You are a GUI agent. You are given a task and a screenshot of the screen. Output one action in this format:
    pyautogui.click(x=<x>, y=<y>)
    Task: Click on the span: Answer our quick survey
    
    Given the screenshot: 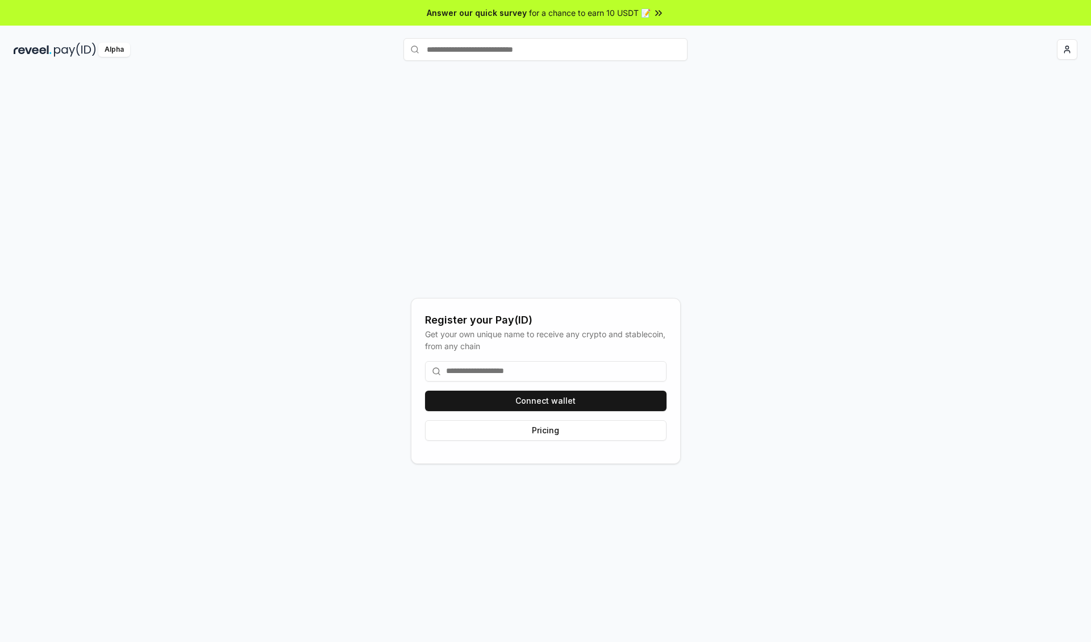 What is the action you would take?
    pyautogui.click(x=477, y=13)
    